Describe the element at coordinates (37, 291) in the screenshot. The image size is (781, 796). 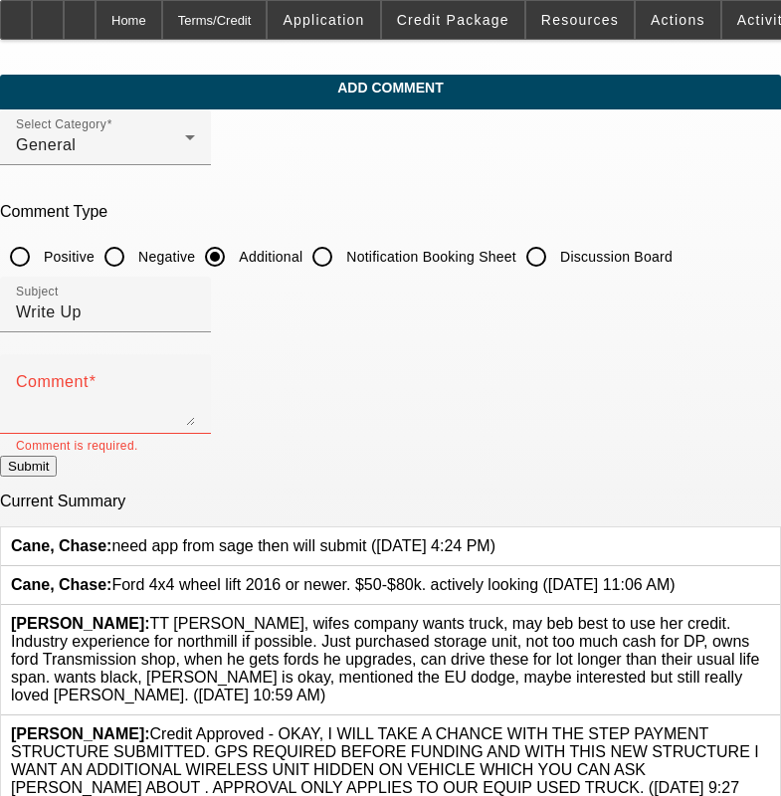
I see `mat-label: Subject` at that location.